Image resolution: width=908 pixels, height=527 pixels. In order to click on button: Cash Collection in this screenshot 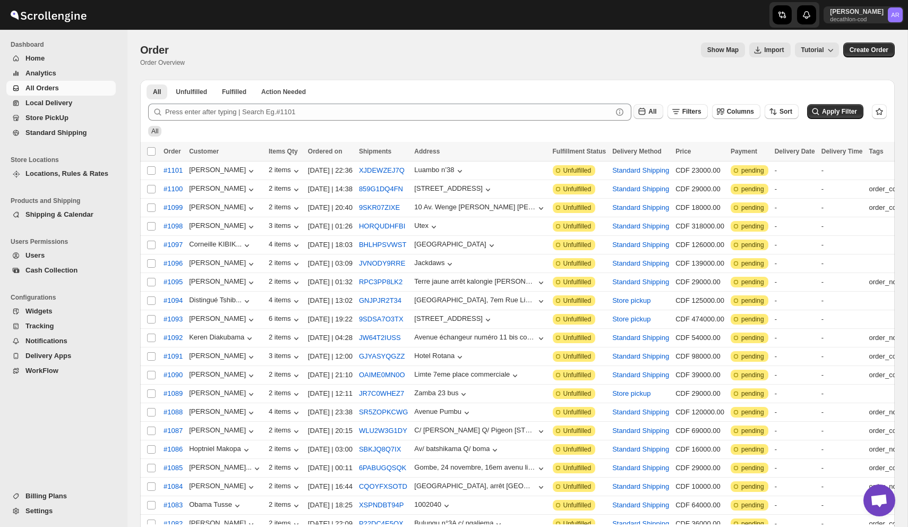, I will do `click(61, 270)`.